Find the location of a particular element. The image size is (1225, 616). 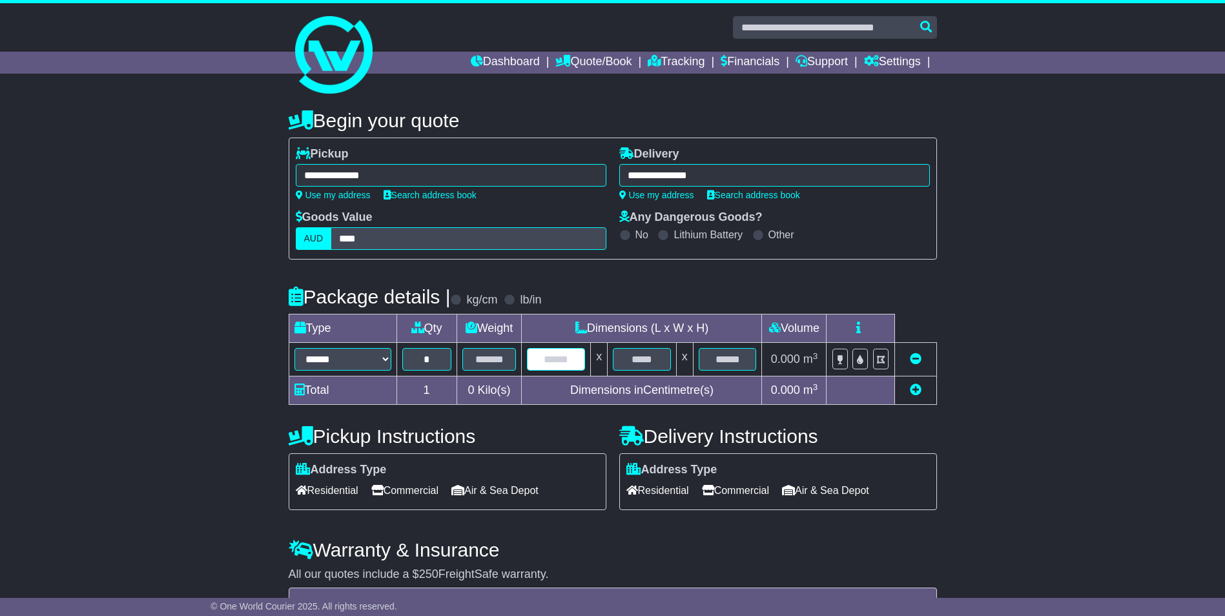

td: Dimensions in Centimetre(s) is located at coordinates (642, 391).